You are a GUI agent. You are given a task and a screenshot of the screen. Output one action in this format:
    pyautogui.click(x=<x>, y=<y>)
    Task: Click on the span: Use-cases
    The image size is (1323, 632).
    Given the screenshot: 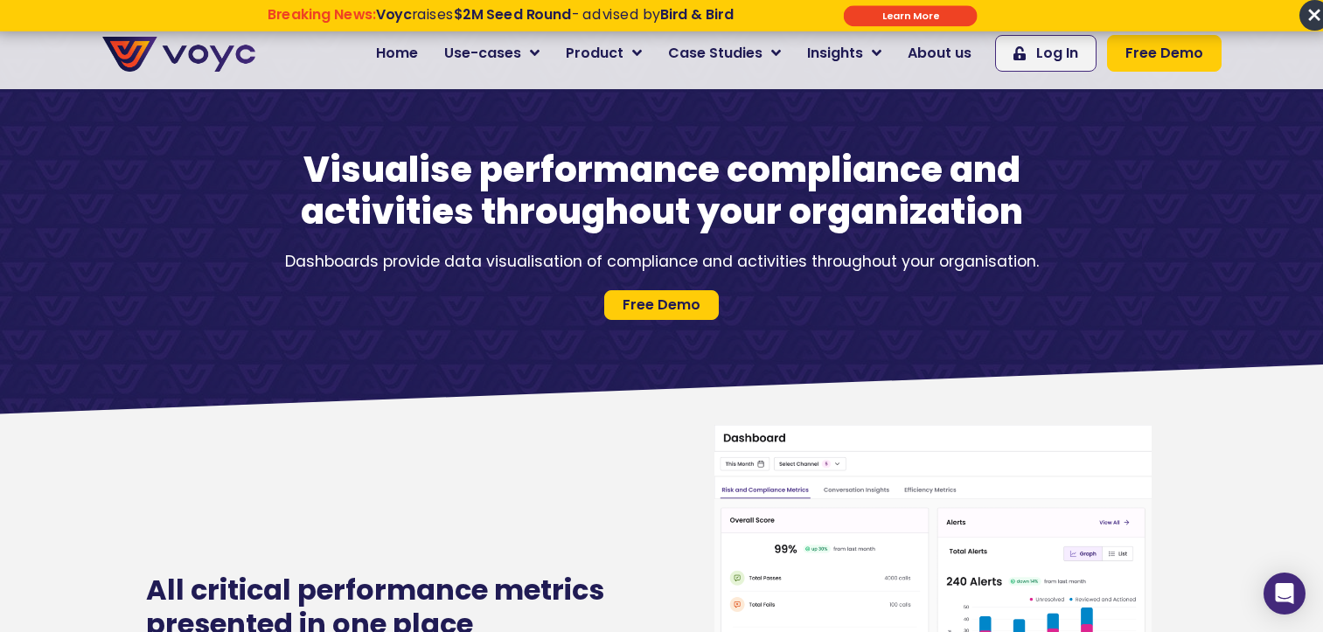 What is the action you would take?
    pyautogui.click(x=483, y=53)
    